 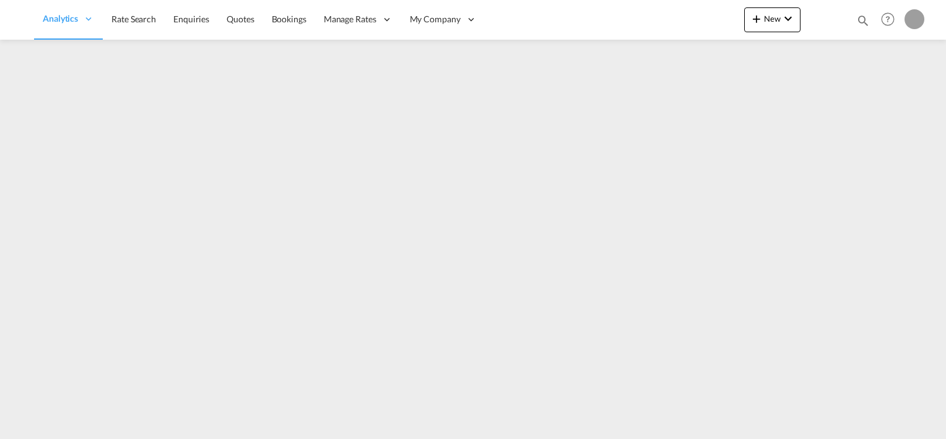 I want to click on div: Help, so click(x=891, y=20).